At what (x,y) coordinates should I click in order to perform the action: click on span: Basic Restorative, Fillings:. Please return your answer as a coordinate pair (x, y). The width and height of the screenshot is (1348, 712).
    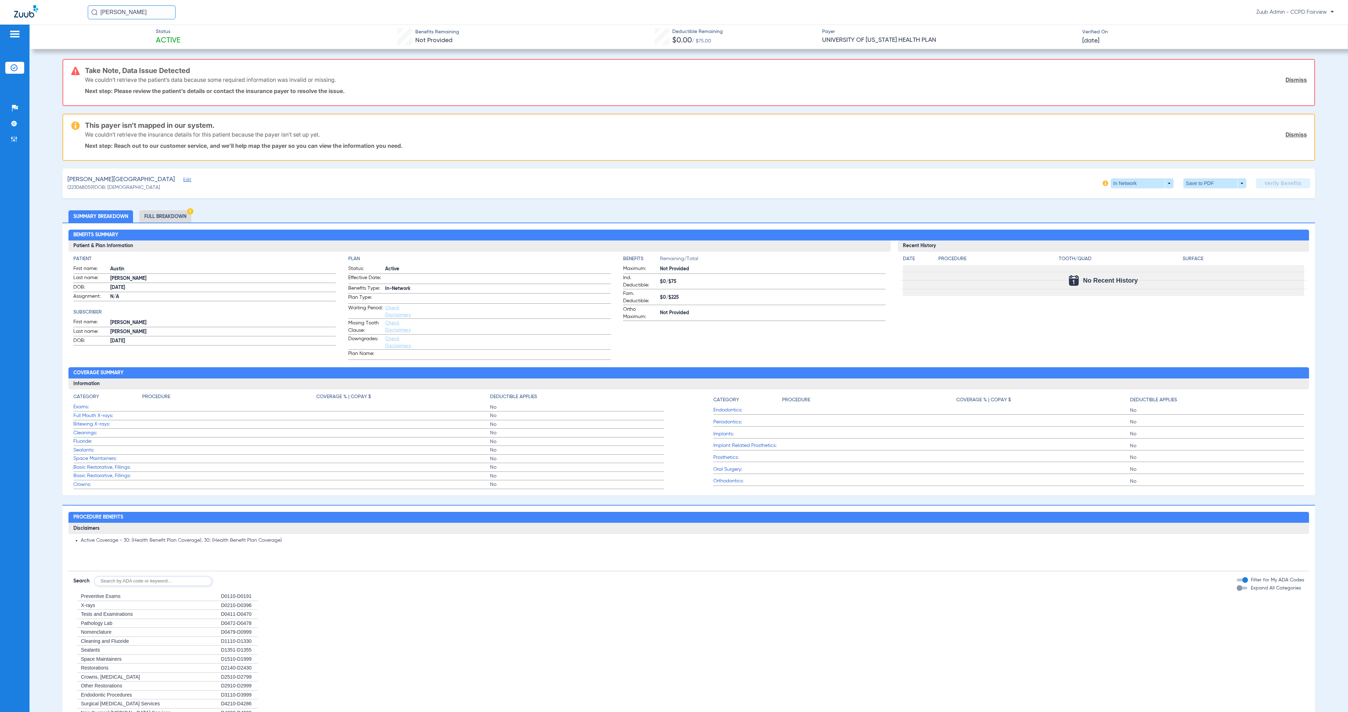
    Looking at the image, I should click on (108, 467).